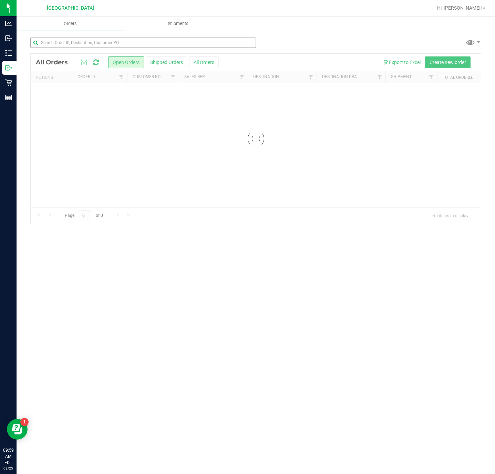 The image size is (495, 474). What do you see at coordinates (9, 23) in the screenshot?
I see `inline-svg: Analytics` at bounding box center [9, 23].